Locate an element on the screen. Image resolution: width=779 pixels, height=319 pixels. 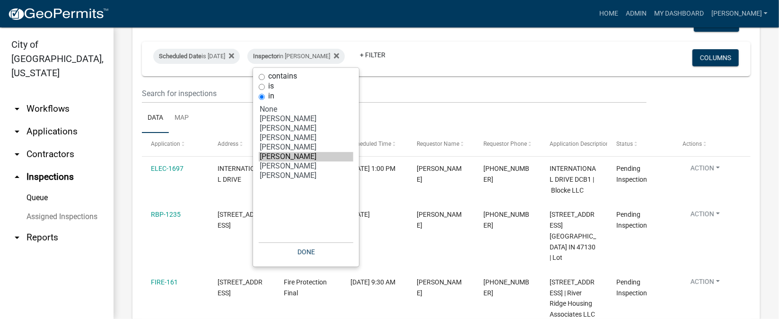
datatable-header-cell: Scheduled Time is located at coordinates (375, 144).